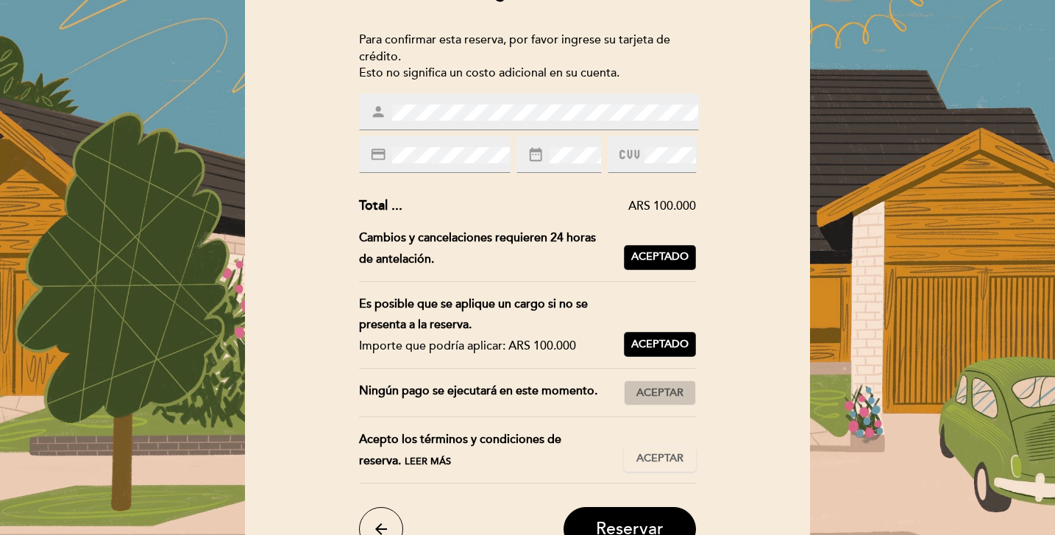 Image resolution: width=1055 pixels, height=535 pixels. I want to click on div: ARS 100.000, so click(549, 206).